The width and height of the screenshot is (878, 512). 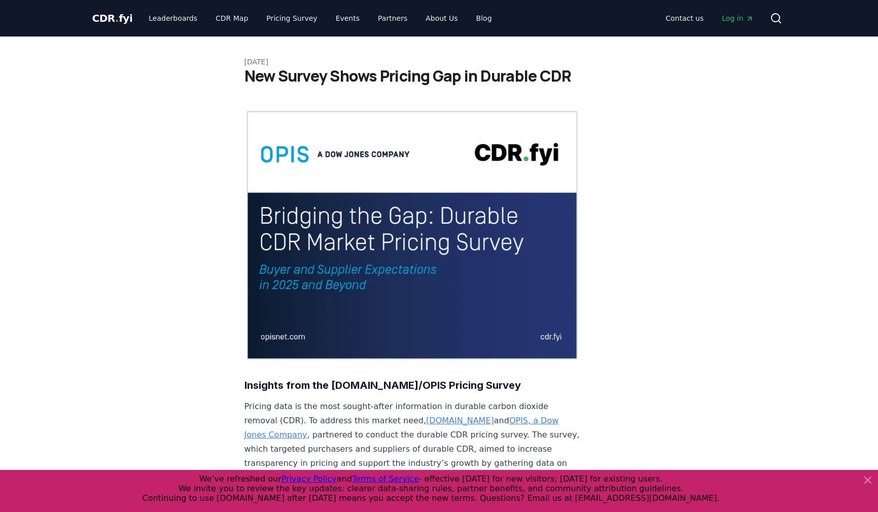 I want to click on a: Events, so click(x=348, y=18).